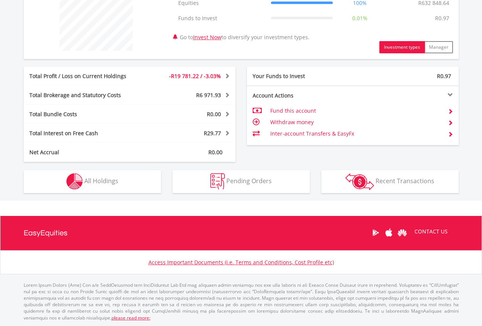 This screenshot has height=326, width=482. Describe the element at coordinates (405, 181) in the screenshot. I see `span: Recent Transactions` at that location.